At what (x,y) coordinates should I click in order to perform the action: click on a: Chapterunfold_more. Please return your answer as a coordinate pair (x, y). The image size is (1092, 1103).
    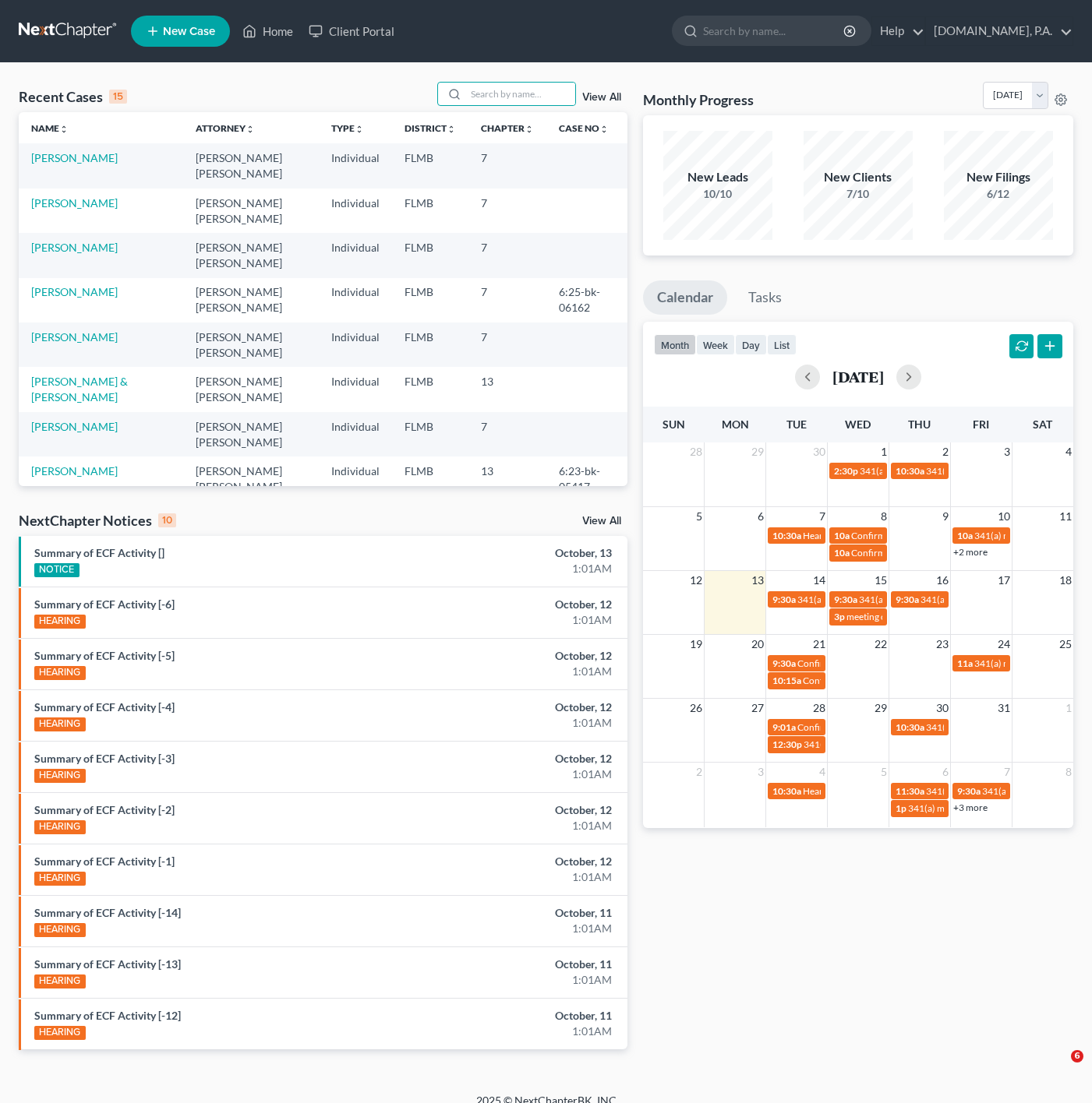
    Looking at the image, I should click on (507, 128).